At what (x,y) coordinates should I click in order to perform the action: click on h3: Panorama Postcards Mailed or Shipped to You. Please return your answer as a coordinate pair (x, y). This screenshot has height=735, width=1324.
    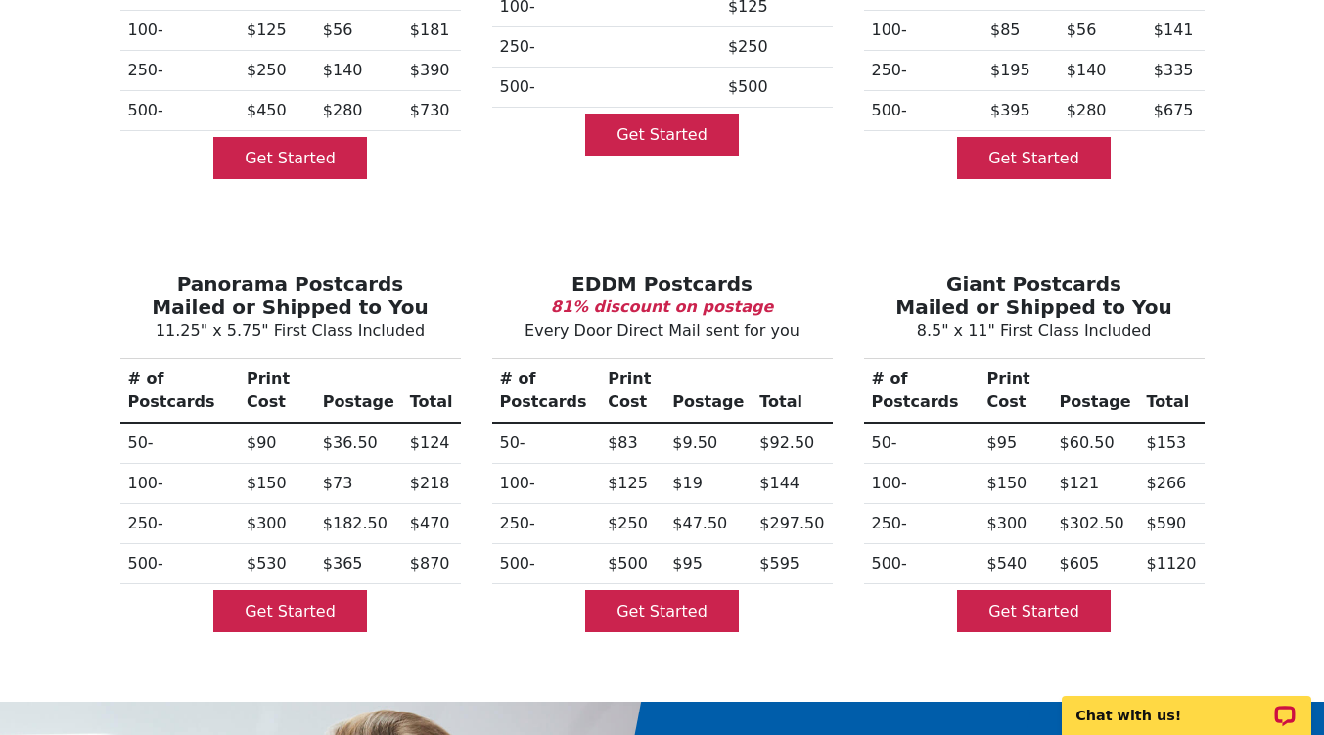
    Looking at the image, I should click on (291, 295).